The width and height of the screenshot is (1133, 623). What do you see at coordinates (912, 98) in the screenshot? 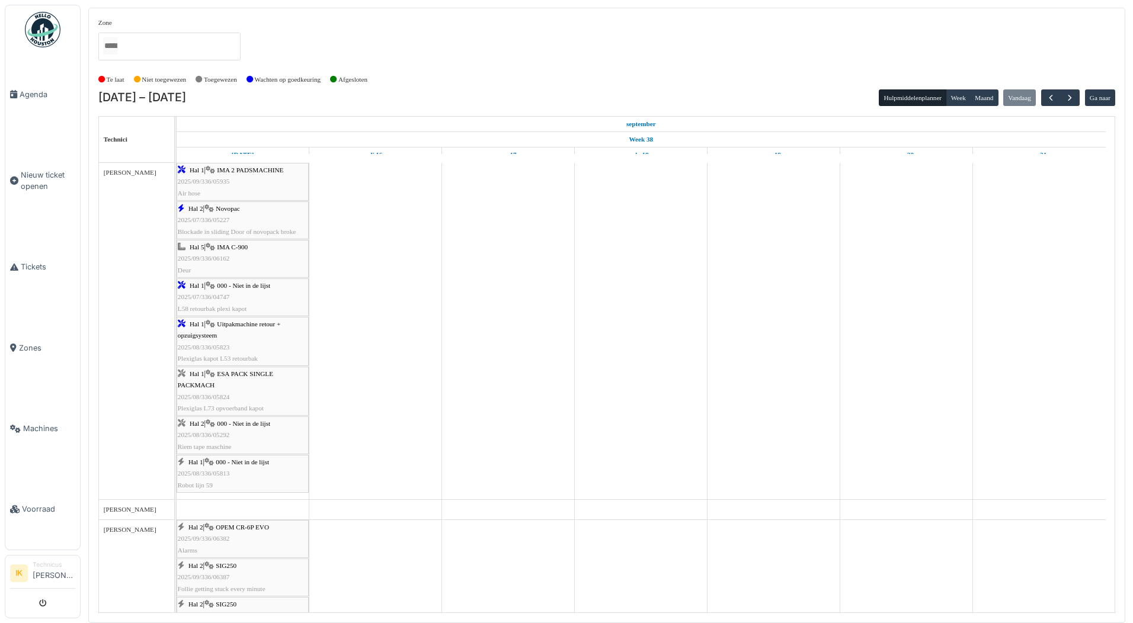
I see `button: Hulpmiddelenplanner` at bounding box center [912, 98].